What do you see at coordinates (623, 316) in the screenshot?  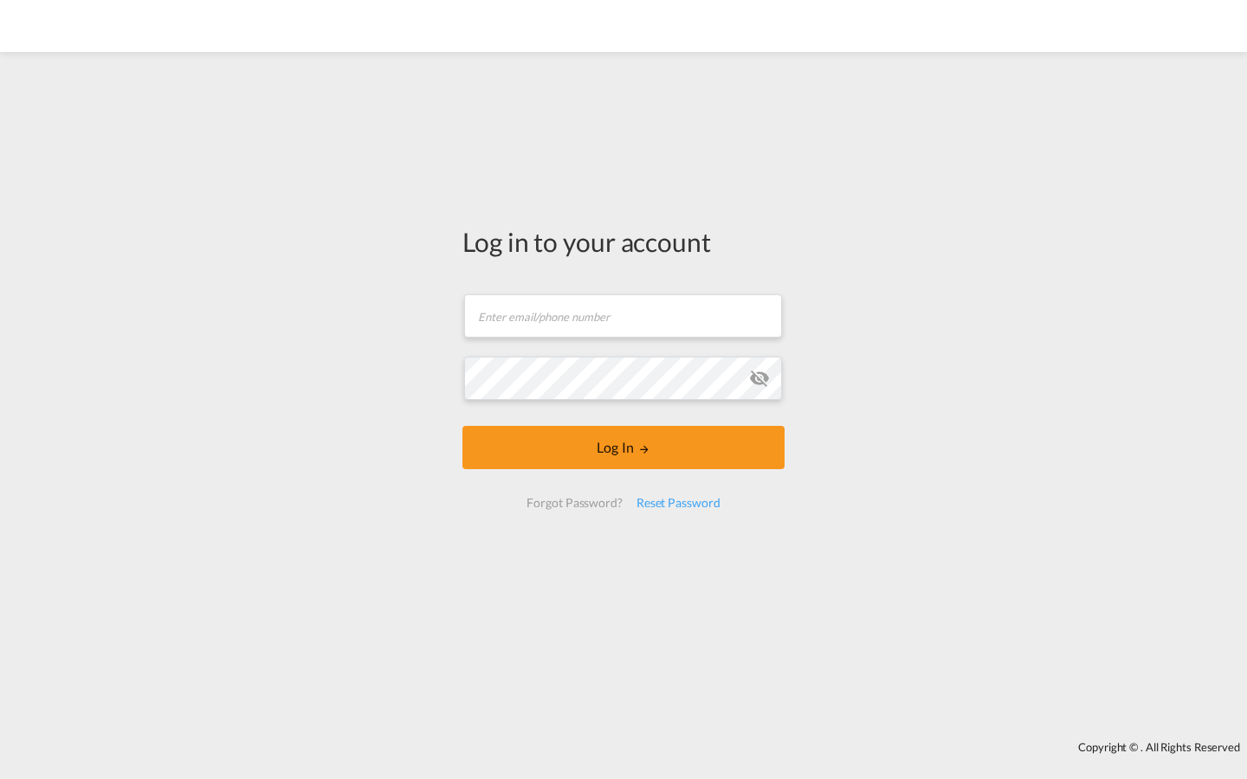 I see `input: Enter email/phone number` at bounding box center [623, 316].